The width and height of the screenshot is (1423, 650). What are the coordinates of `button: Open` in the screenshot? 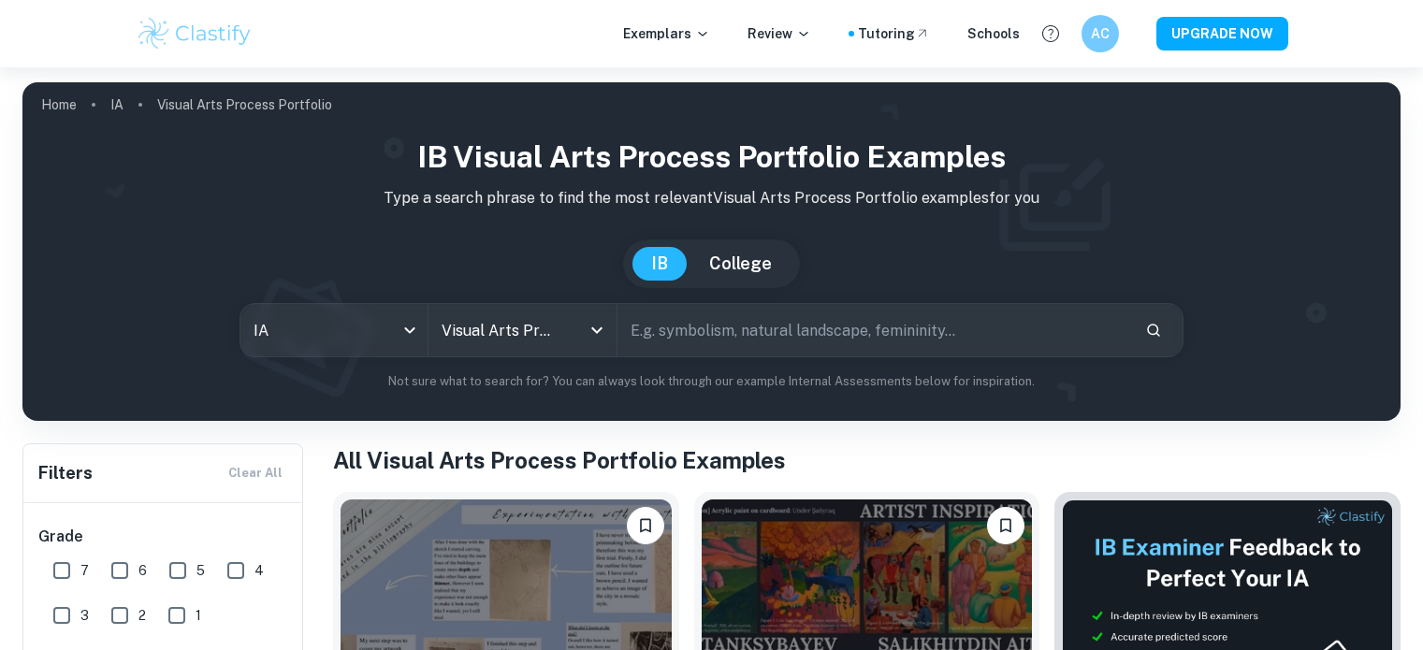 It's located at (597, 330).